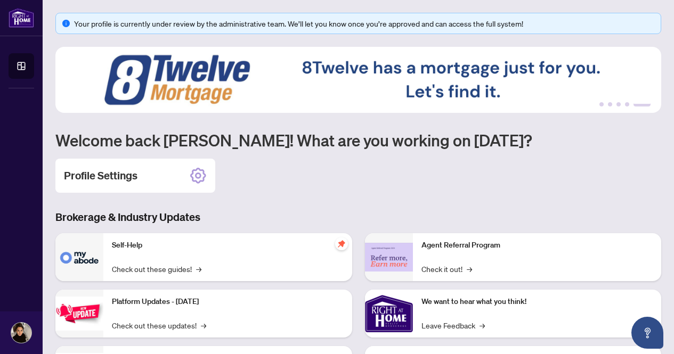 The height and width of the screenshot is (354, 674). Describe the element at coordinates (79, 313) in the screenshot. I see `img: Platform Updates - July 21, 2025` at that location.